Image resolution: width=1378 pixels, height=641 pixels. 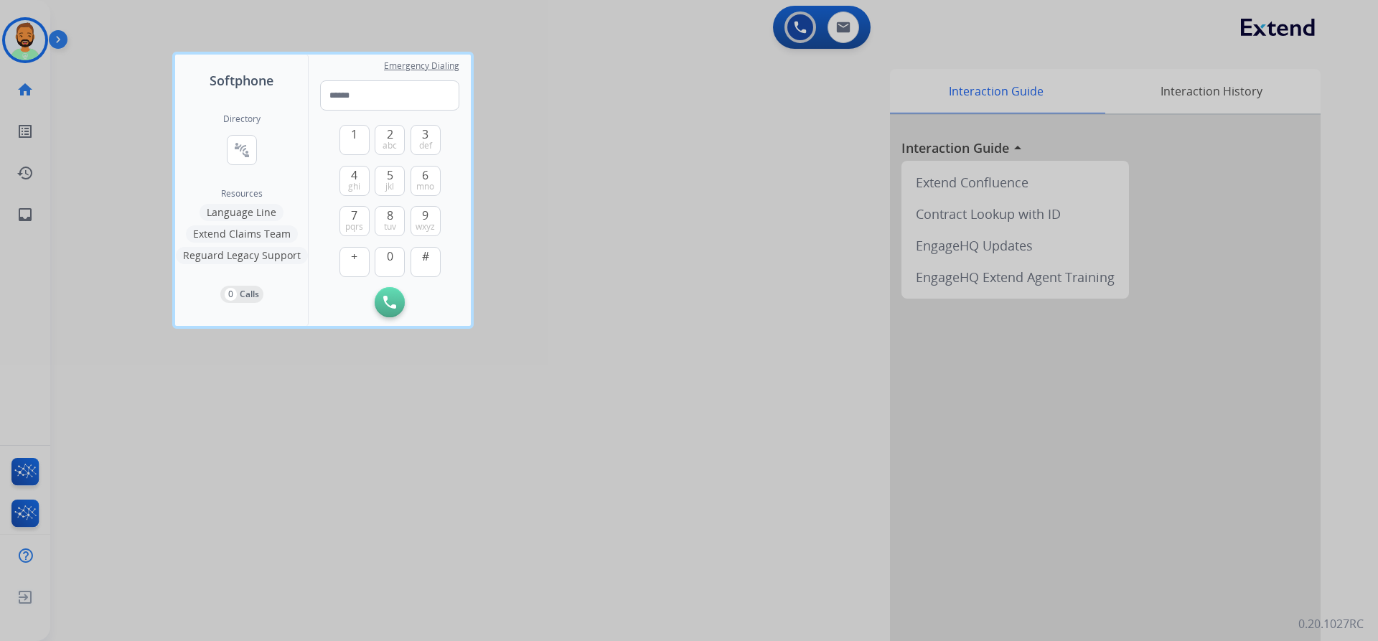 What do you see at coordinates (241, 212) in the screenshot?
I see `button: Language Line` at bounding box center [241, 212].